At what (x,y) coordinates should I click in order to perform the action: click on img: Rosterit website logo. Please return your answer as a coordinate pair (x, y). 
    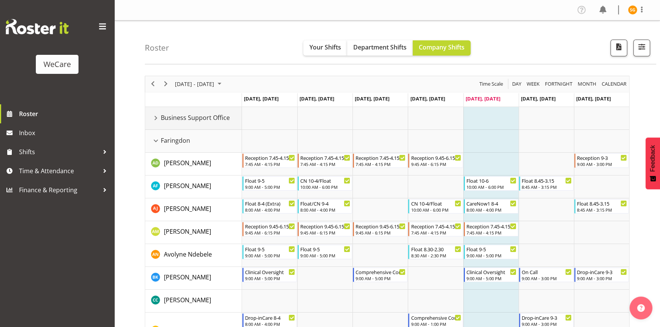
    Looking at the image, I should click on (37, 27).